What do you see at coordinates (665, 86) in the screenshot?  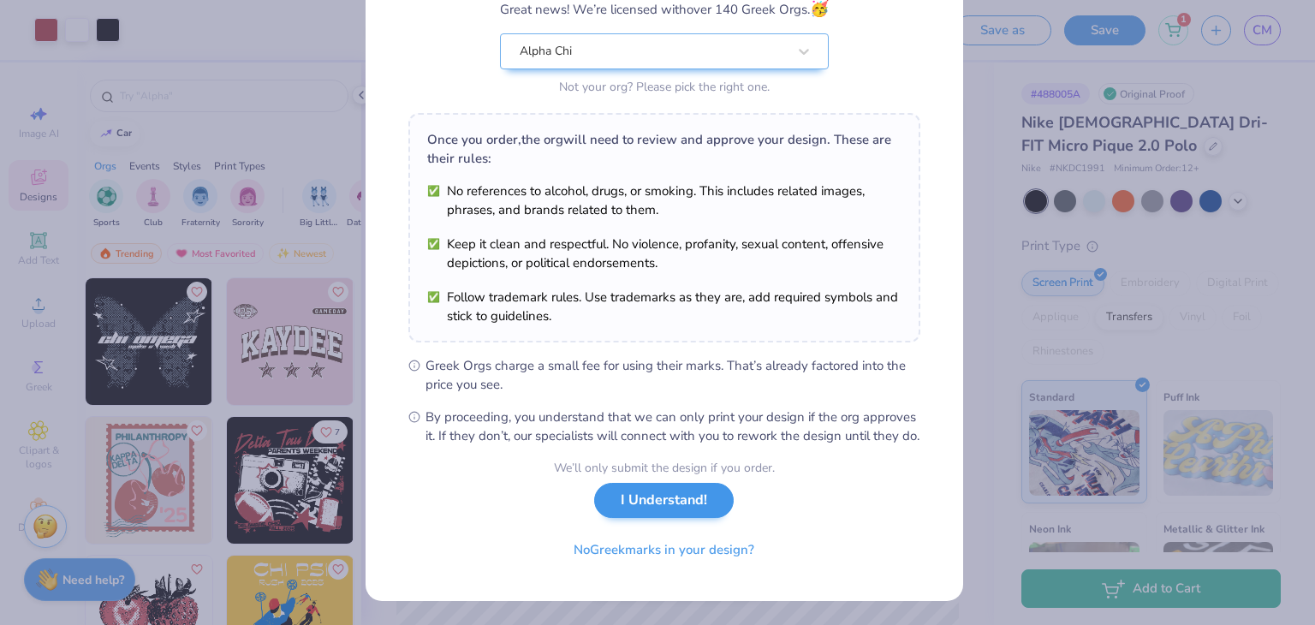 I see `div: Not your org? Please pick the right one.` at bounding box center [665, 86].